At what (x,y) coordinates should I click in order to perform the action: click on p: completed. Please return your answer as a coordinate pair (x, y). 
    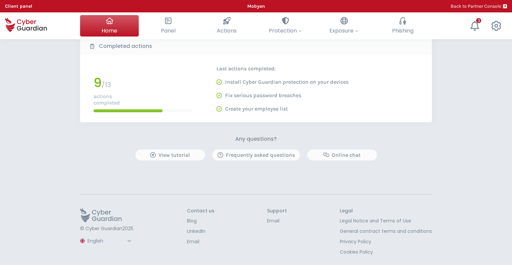
    Looking at the image, I should click on (143, 102).